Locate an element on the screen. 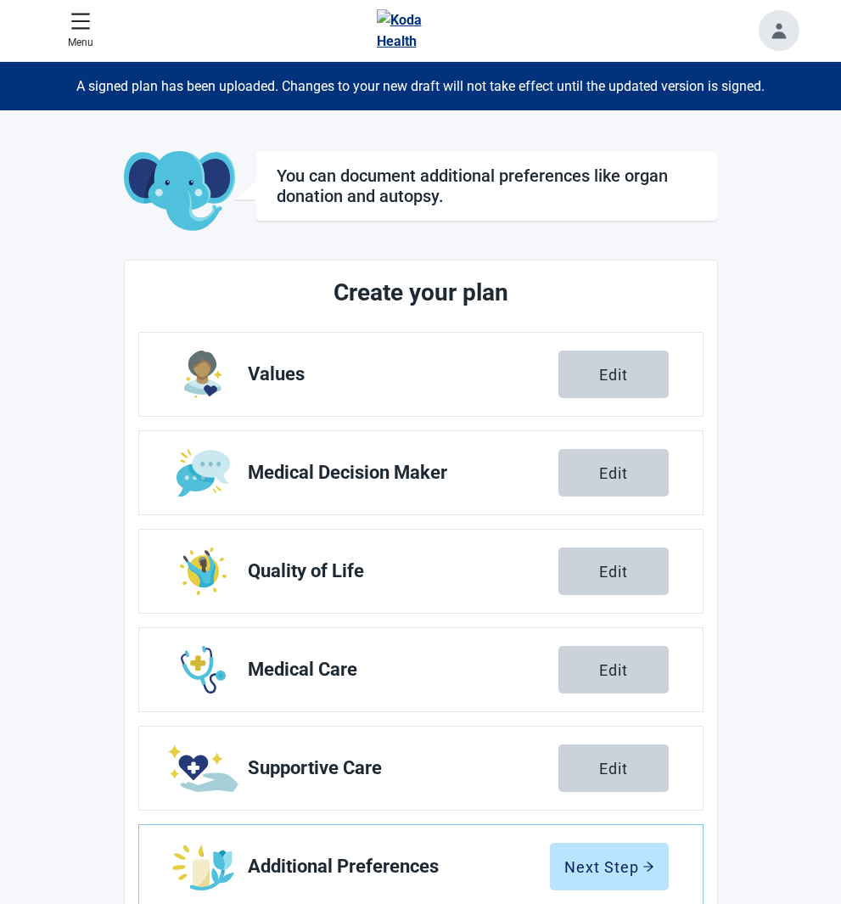 The width and height of the screenshot is (841, 904). span: Additional Preferences is located at coordinates (399, 866).